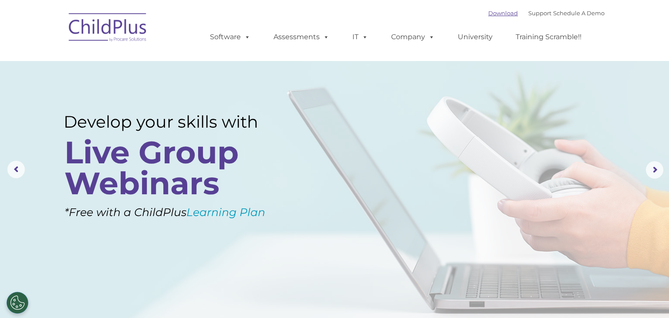 The height and width of the screenshot is (318, 669). I want to click on rs-layer: Live Group Webinars, so click(173, 168).